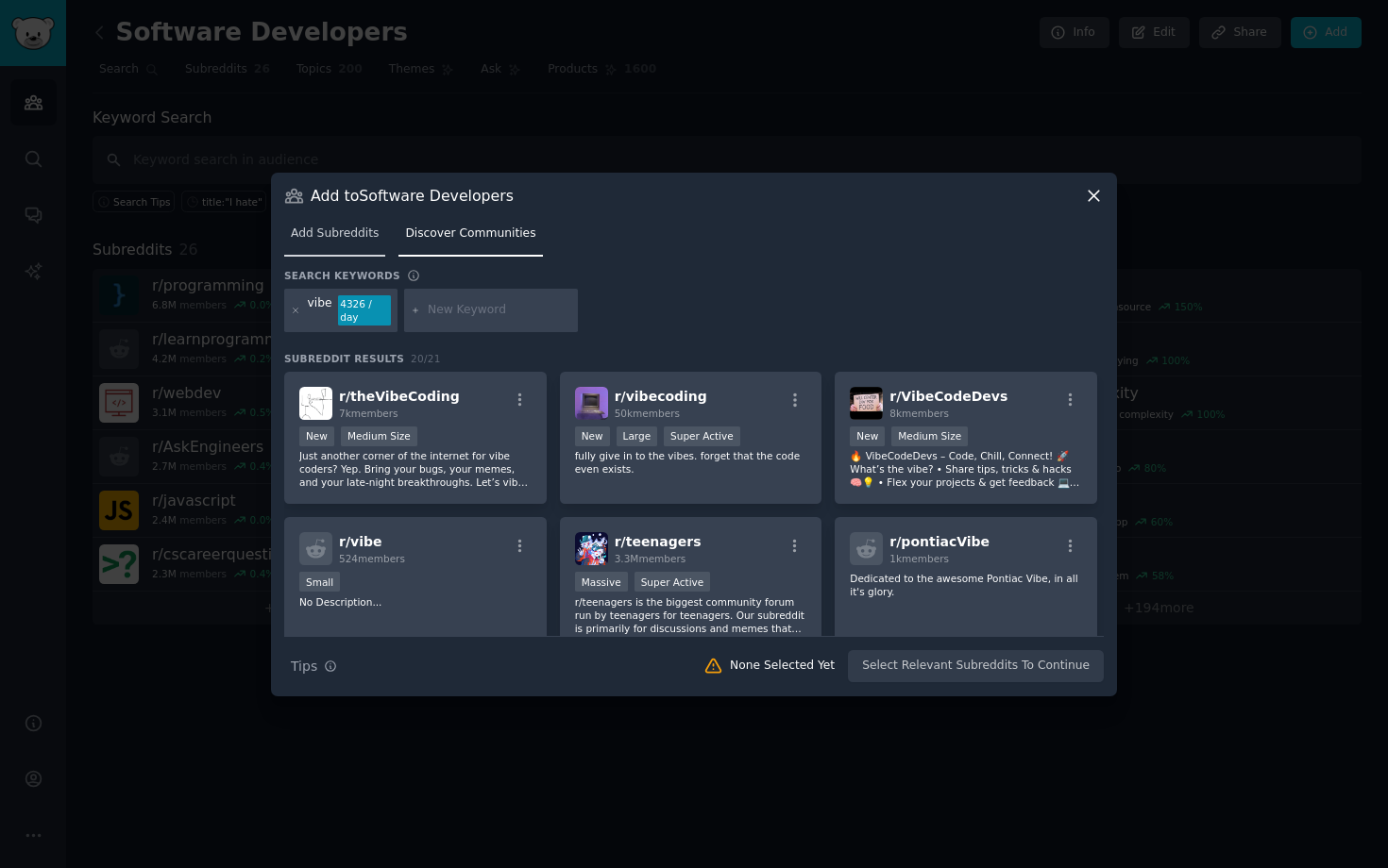 The height and width of the screenshot is (868, 1388). What do you see at coordinates (658, 542) in the screenshot?
I see `span: r/ teenagers` at bounding box center [658, 542].